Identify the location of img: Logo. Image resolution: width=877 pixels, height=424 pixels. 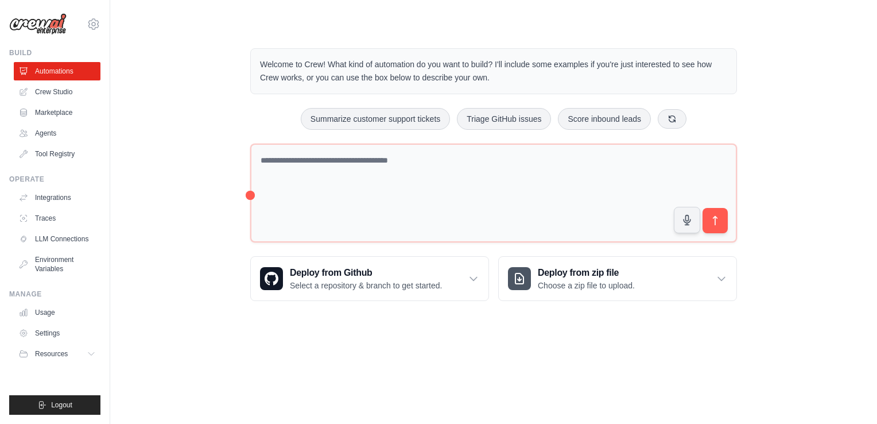
(38, 24).